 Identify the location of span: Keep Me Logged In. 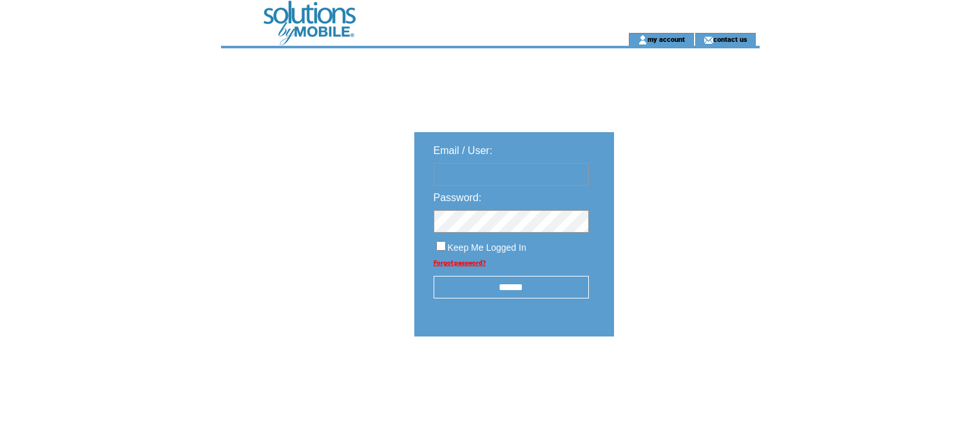
(487, 248).